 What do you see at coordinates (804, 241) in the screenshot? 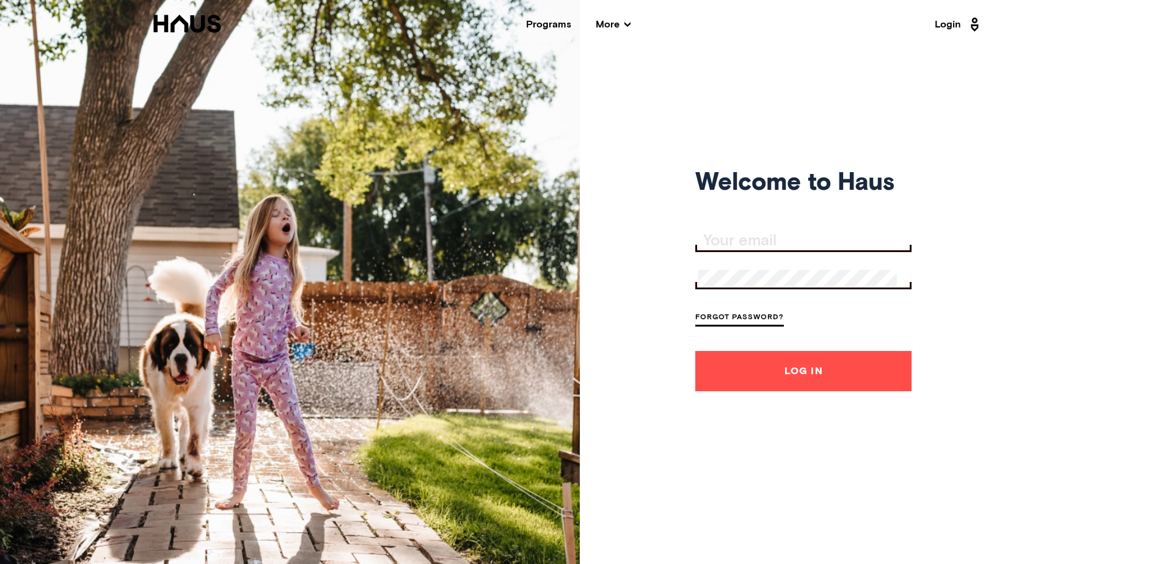
I see `input: Your email` at bounding box center [804, 241].